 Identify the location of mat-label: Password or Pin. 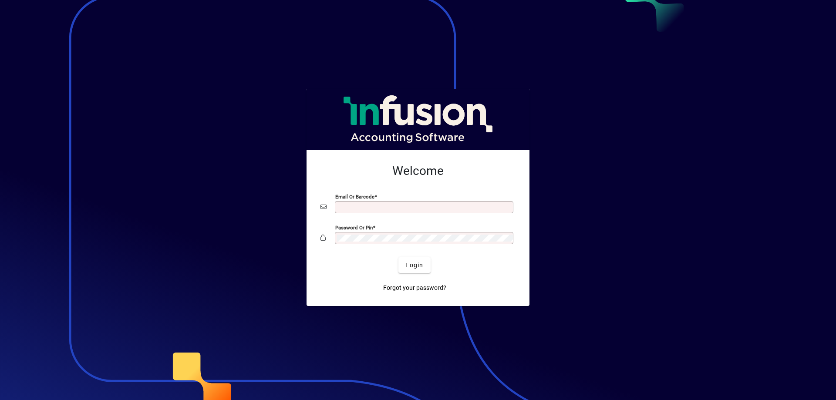
(354, 228).